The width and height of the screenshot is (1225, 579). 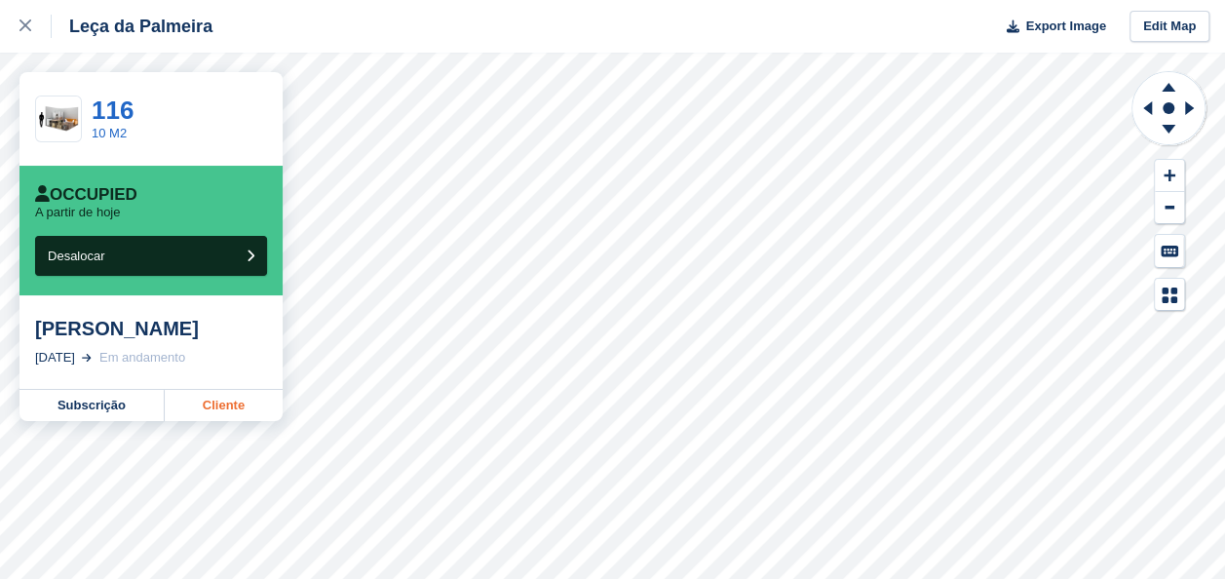 What do you see at coordinates (1169, 250) in the screenshot?
I see `button: Keyboard Shortcuts` at bounding box center [1169, 250].